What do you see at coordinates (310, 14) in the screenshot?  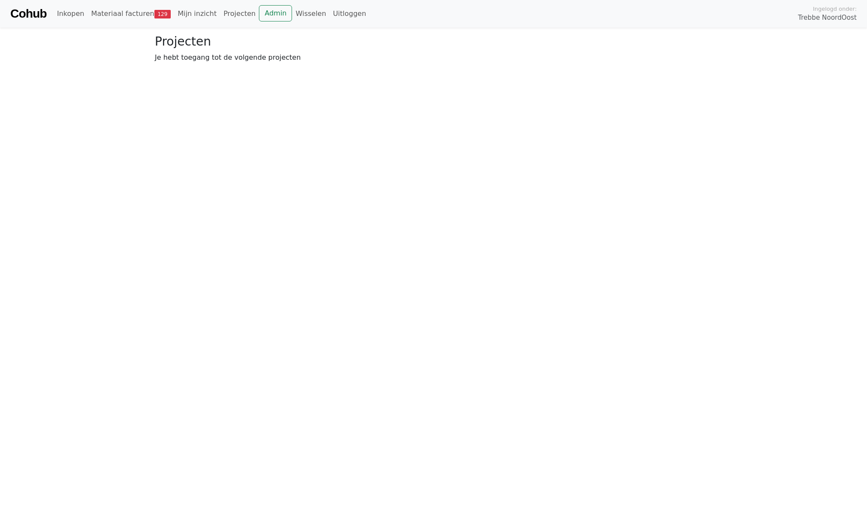 I see `a: Wisselen` at bounding box center [310, 14].